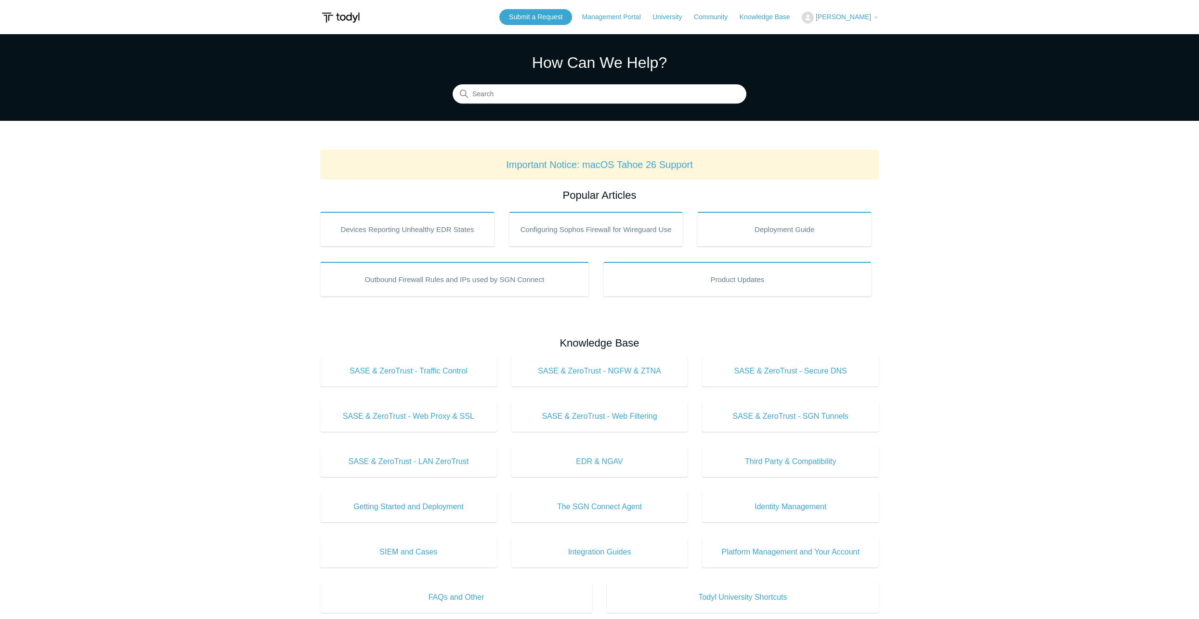 The width and height of the screenshot is (1199, 619). I want to click on span: SIEM and Cases, so click(408, 552).